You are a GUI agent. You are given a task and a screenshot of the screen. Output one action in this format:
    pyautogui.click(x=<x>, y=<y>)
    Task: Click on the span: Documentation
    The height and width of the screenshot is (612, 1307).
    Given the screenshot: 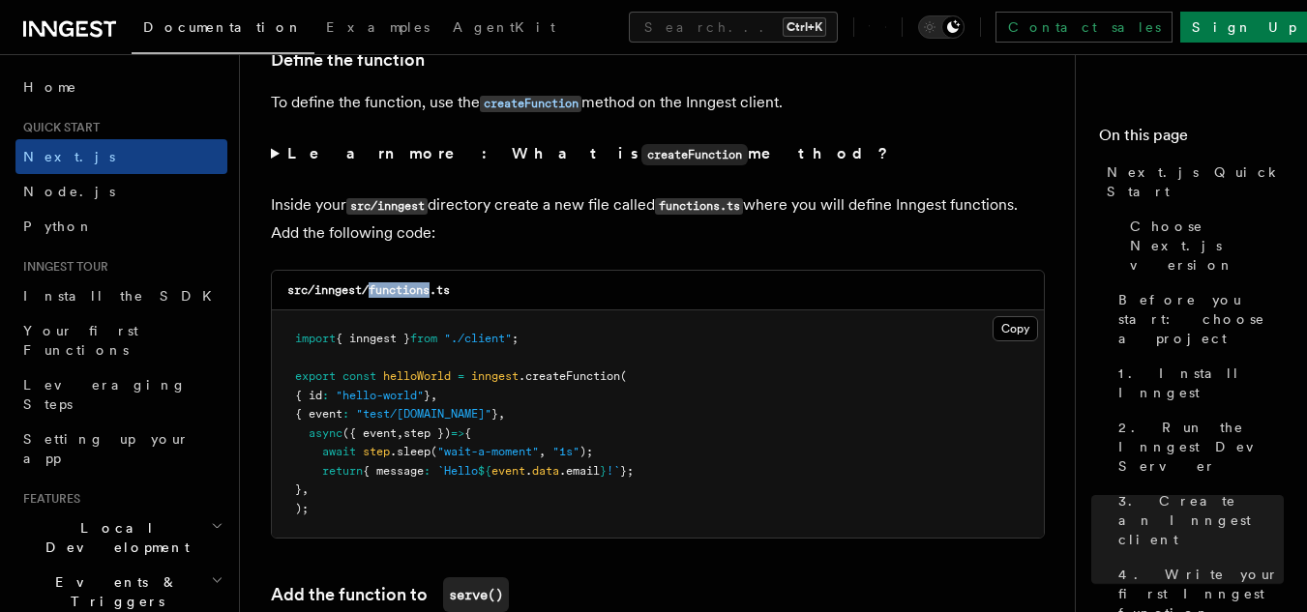 What is the action you would take?
    pyautogui.click(x=223, y=27)
    